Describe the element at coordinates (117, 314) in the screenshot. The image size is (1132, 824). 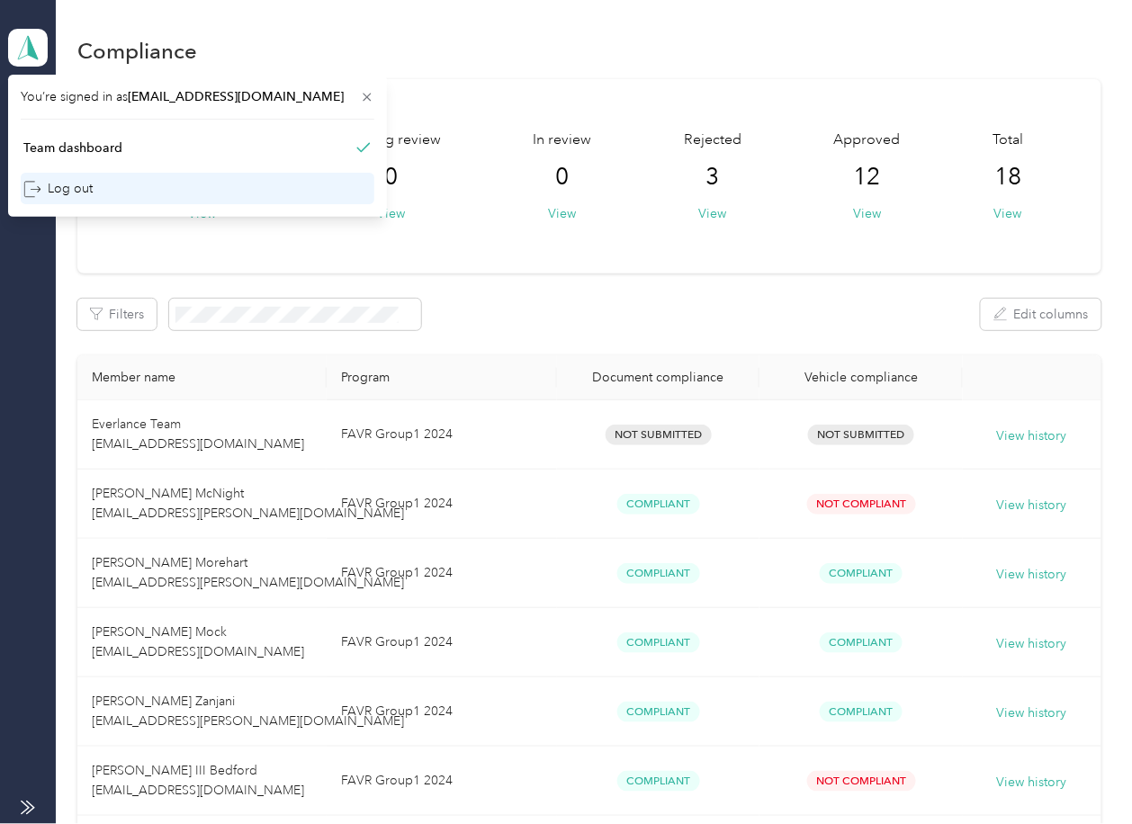
I see `button: Filters` at that location.